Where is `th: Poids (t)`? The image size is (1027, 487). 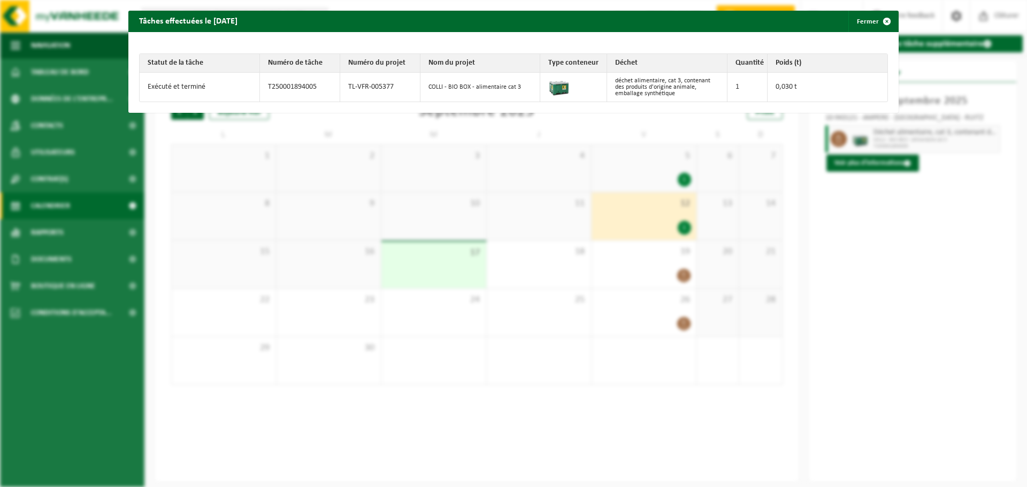 th: Poids (t) is located at coordinates (827, 63).